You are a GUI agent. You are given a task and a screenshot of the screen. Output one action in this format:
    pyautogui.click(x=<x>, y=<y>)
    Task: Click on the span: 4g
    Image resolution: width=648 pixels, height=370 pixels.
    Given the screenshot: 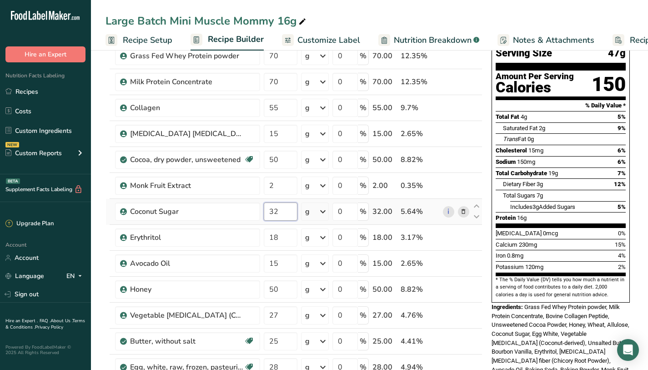 What is the action you would take?
    pyautogui.click(x=524, y=116)
    